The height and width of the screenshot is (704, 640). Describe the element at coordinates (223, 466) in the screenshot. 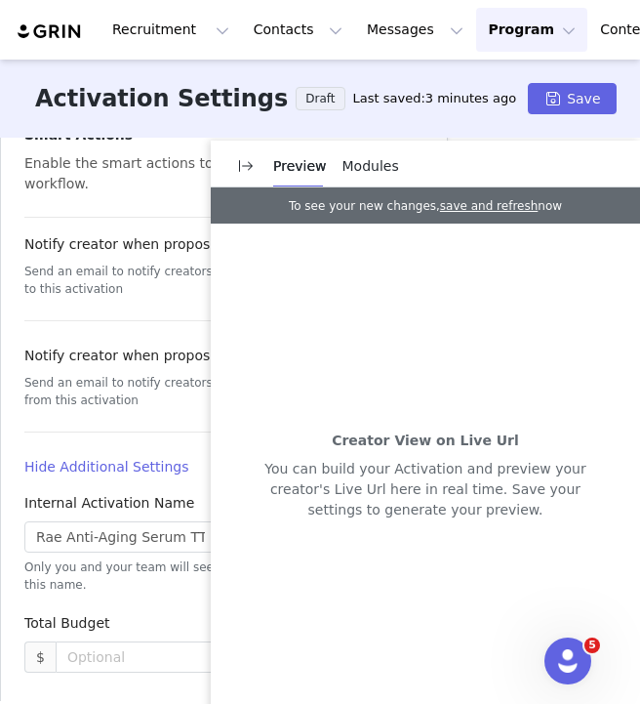

I see `h4: Hide Additional Settings` at that location.